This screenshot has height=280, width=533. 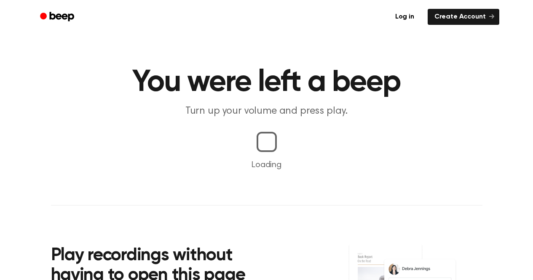 I want to click on p: Turn up your volume and press play., so click(x=267, y=111).